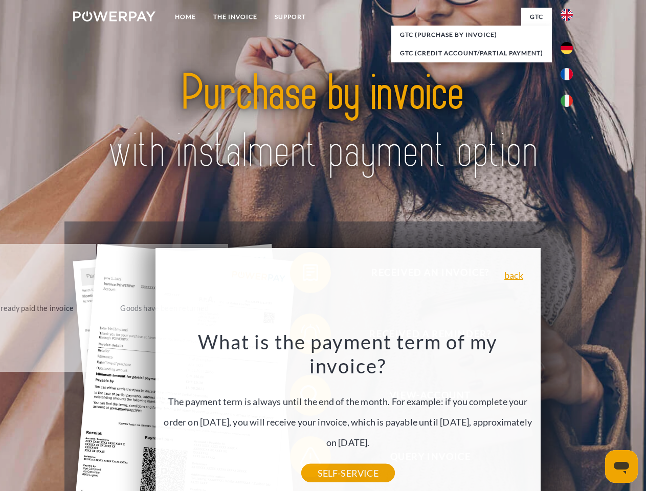  I want to click on a: back, so click(513, 275).